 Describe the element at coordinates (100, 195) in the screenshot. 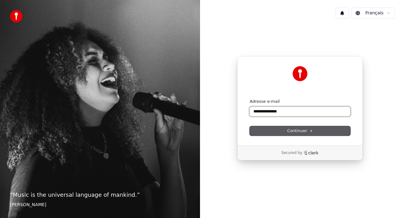

I see `p: “ Music is the universal language of mankind. ”` at that location.